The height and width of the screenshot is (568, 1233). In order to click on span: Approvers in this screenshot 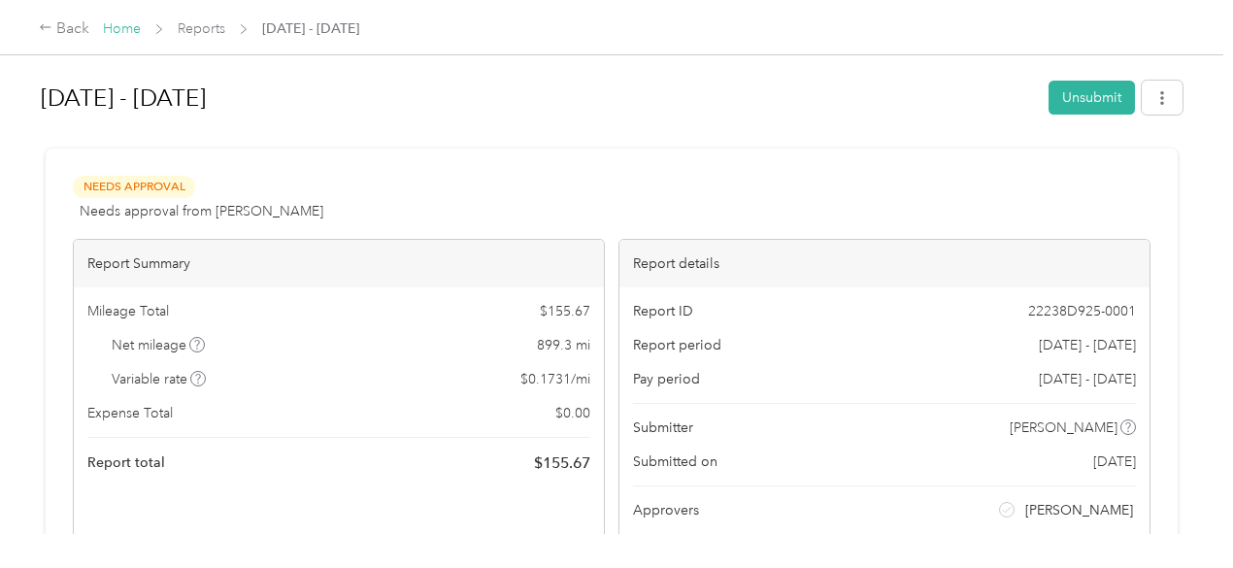, I will do `click(666, 510)`.